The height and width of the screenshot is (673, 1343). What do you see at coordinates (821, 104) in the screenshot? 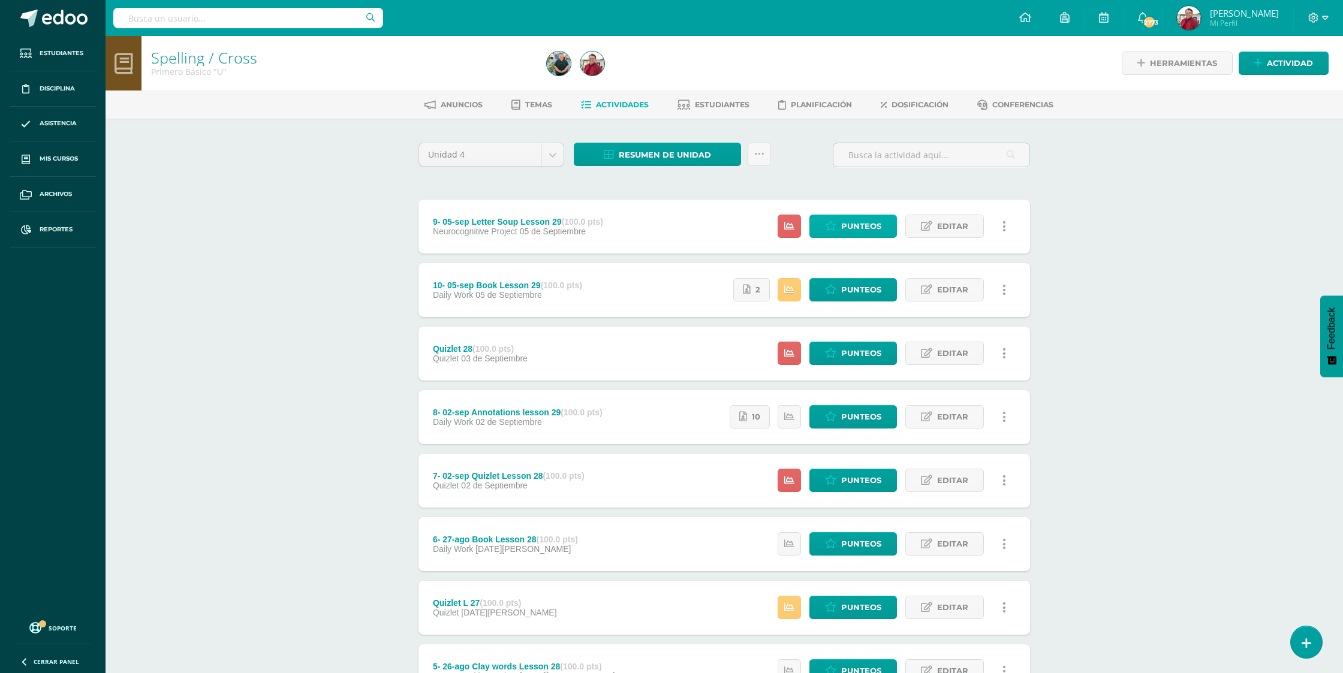
I see `span: Planificación` at bounding box center [821, 104].